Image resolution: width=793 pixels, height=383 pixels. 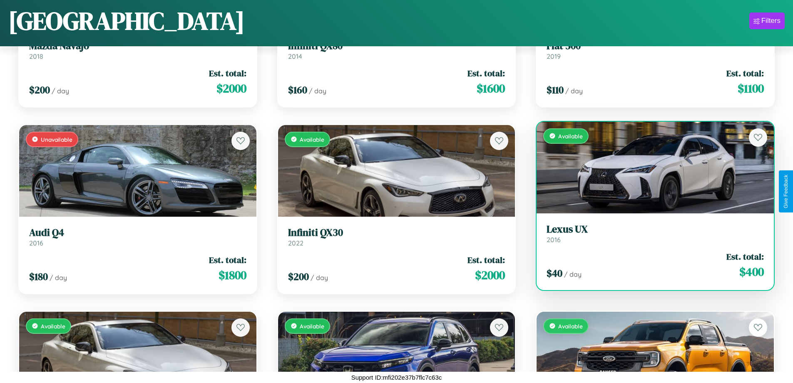 What do you see at coordinates (397, 50) in the screenshot?
I see `a: Infiniti QX802014` at bounding box center [397, 50].